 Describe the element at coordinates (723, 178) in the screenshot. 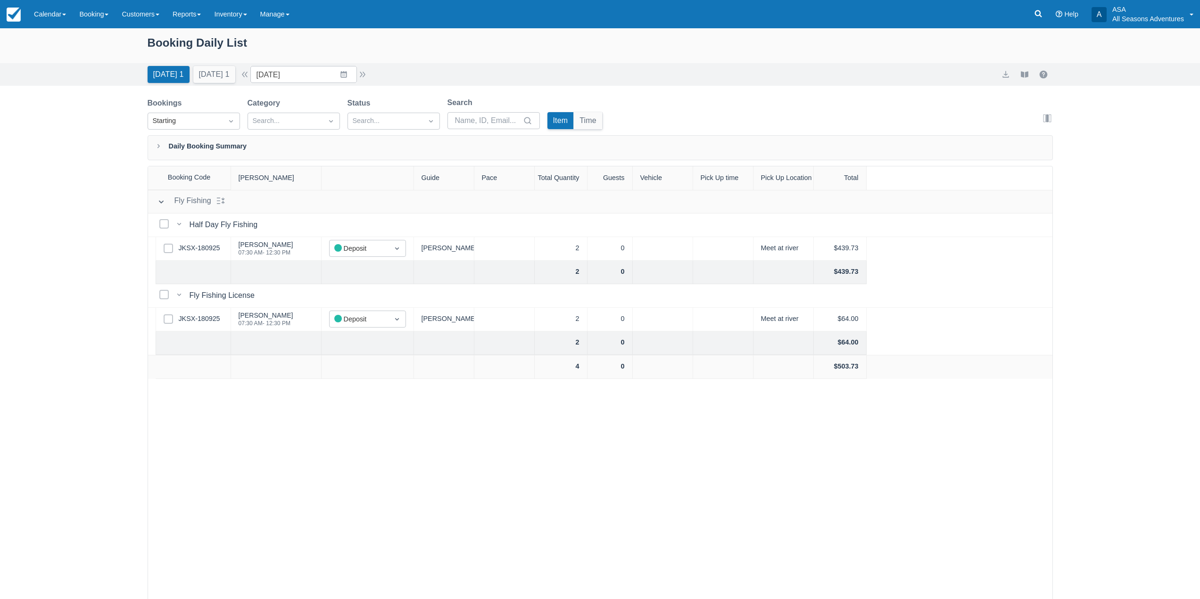

I see `div: Pick Up time` at that location.